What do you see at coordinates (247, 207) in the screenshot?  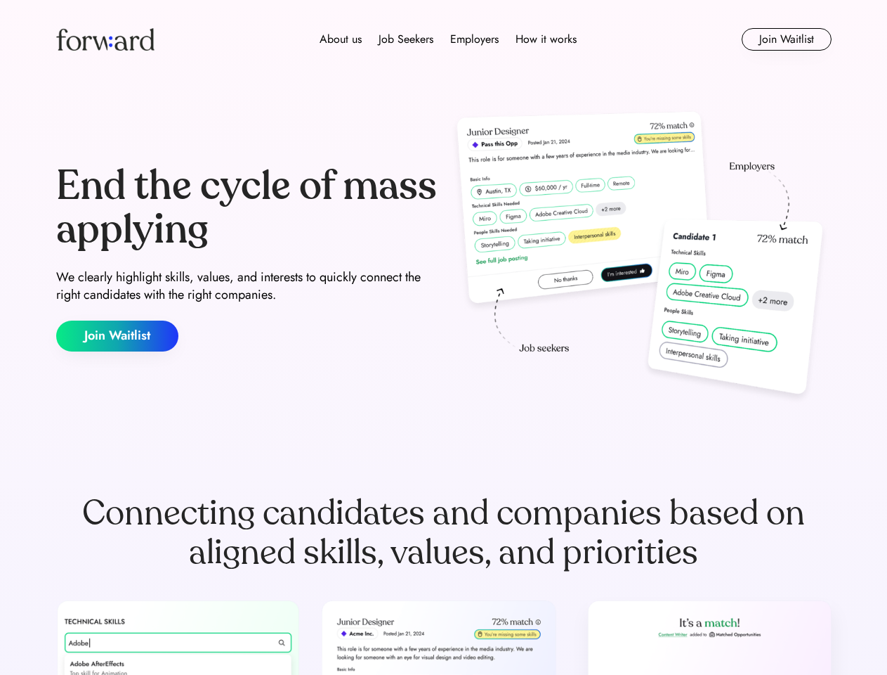 I see `div: End the cycle of mass applying` at bounding box center [247, 207].